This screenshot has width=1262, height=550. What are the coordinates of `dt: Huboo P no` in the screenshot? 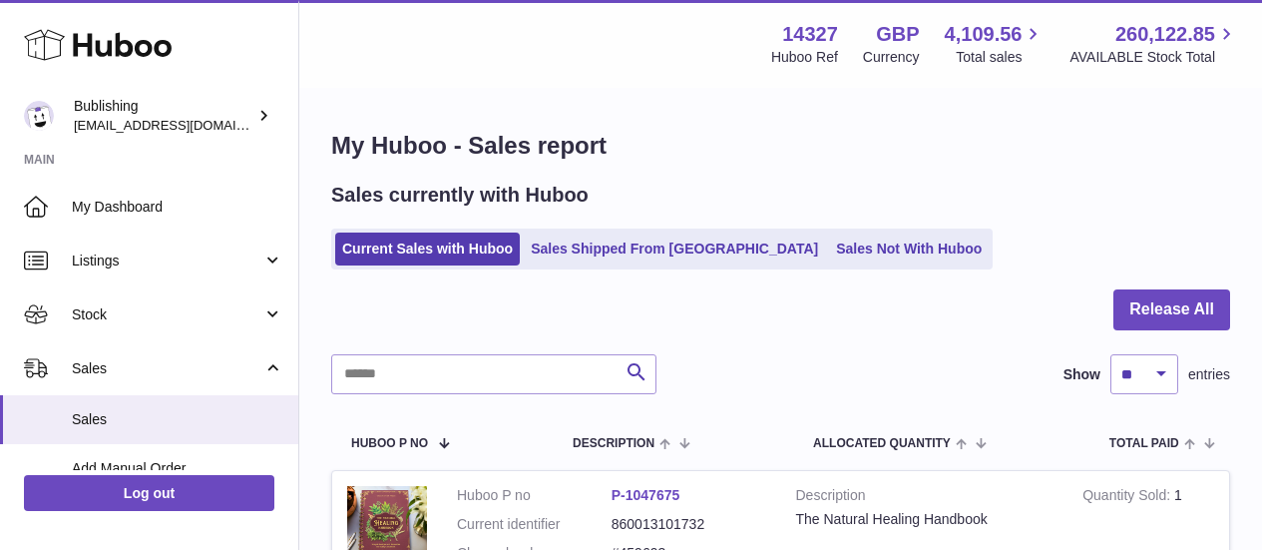 It's located at (534, 495).